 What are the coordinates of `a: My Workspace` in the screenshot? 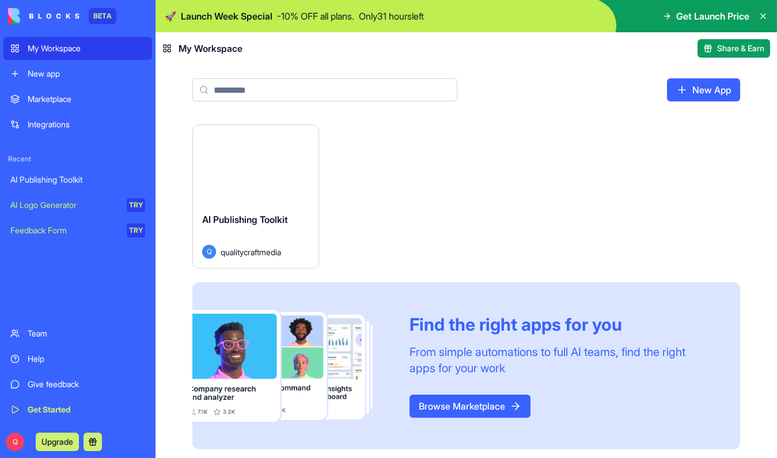 It's located at (78, 48).